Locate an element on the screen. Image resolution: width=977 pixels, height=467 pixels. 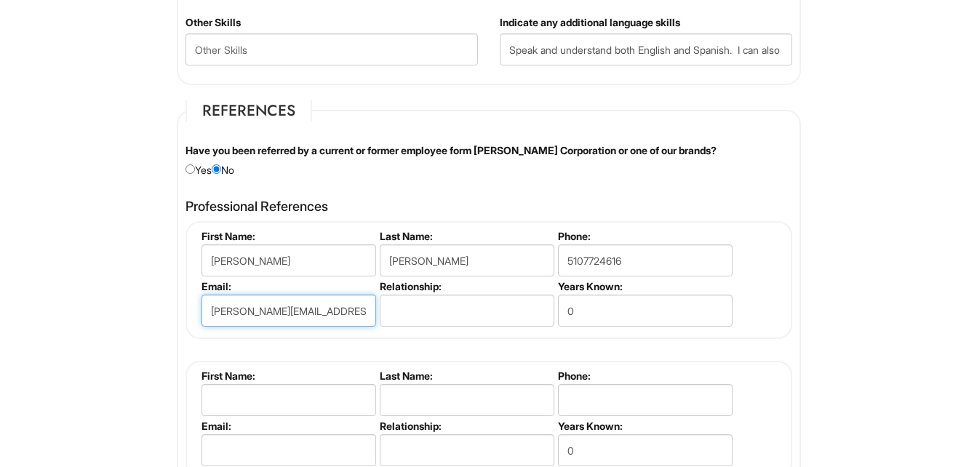
label: Indicate any additional language skills is located at coordinates (590, 23).